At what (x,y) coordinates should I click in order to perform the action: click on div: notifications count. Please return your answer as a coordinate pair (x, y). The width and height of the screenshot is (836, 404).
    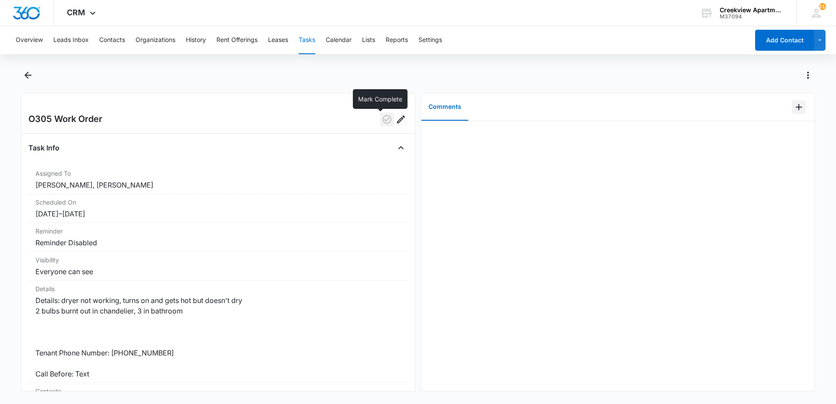
    Looking at the image, I should click on (823, 7).